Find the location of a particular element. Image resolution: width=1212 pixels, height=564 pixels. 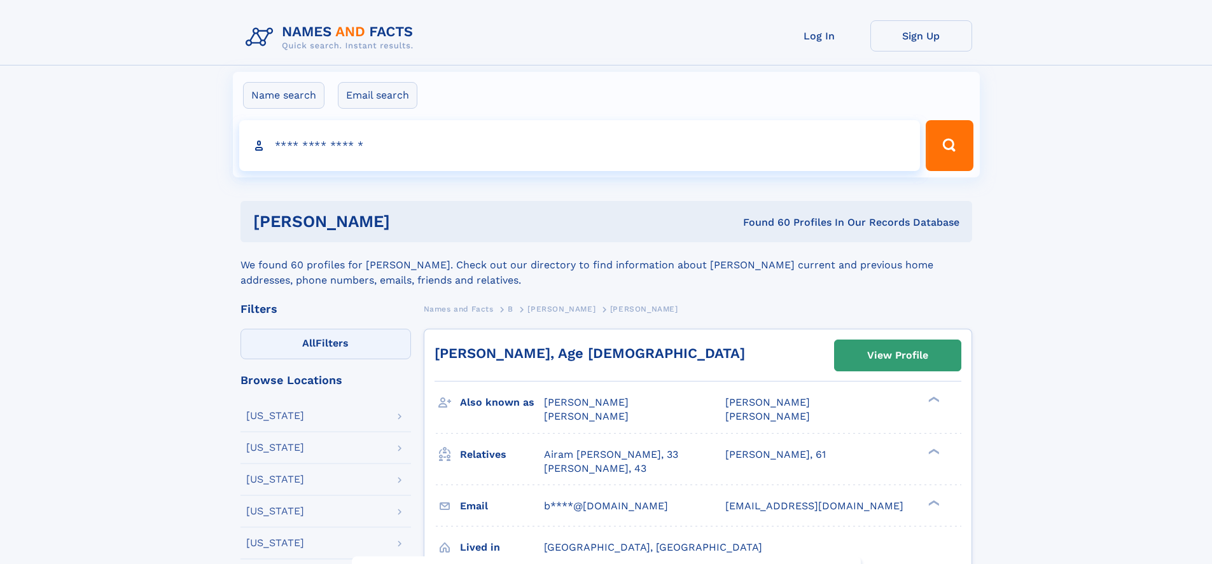

div: View Profile is located at coordinates (898, 356).